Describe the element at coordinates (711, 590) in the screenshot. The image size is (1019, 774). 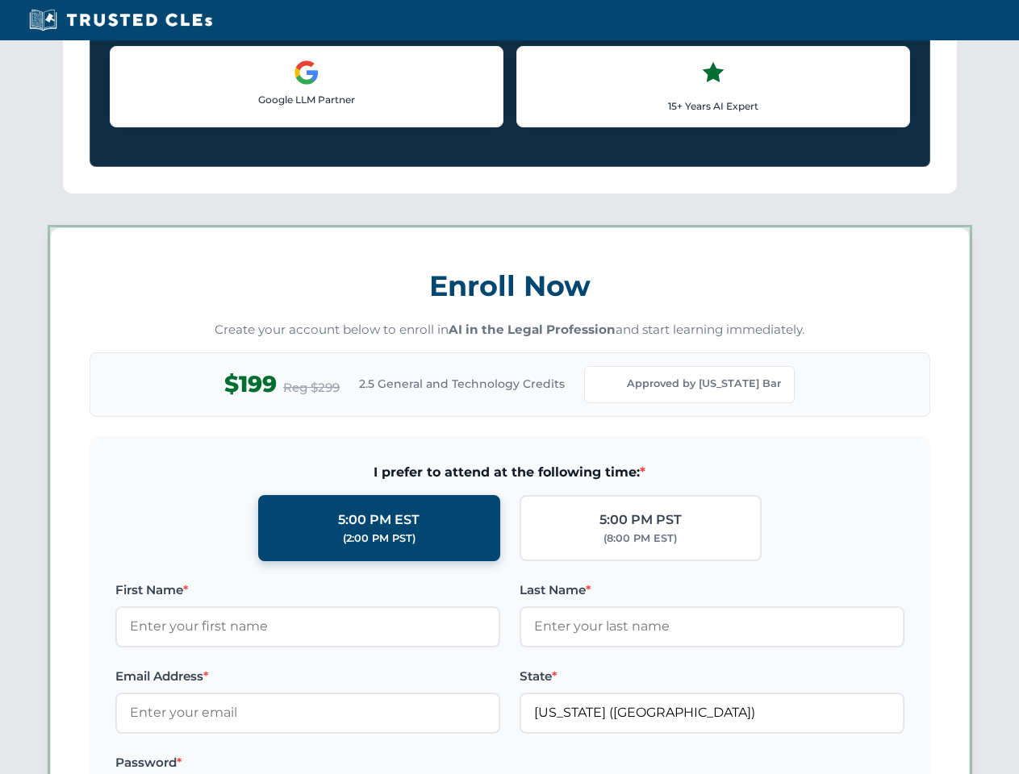
I see `label: Last Name` at that location.